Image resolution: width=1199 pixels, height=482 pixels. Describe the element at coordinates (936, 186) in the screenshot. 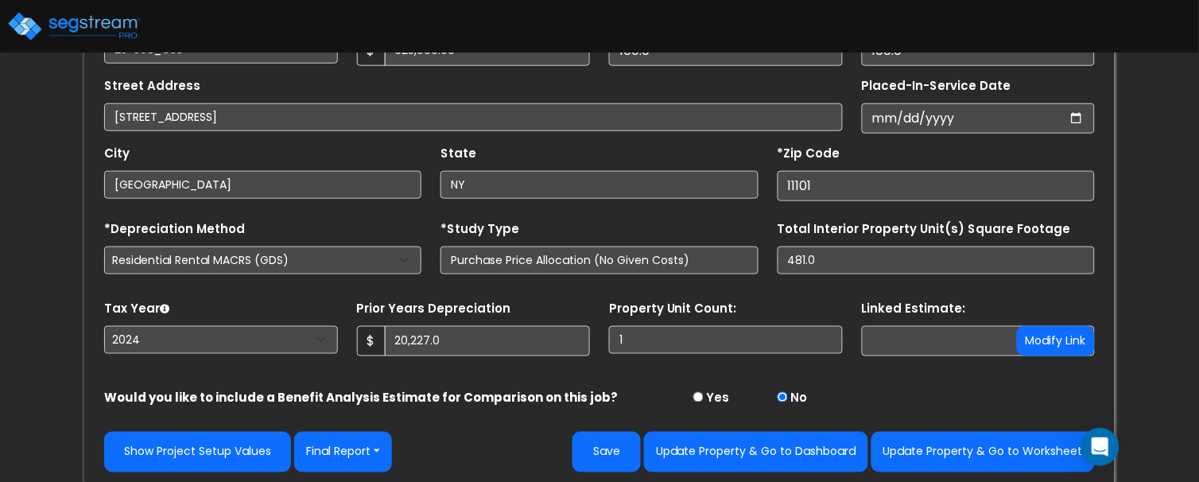

I see `input: Zip Code` at that location.